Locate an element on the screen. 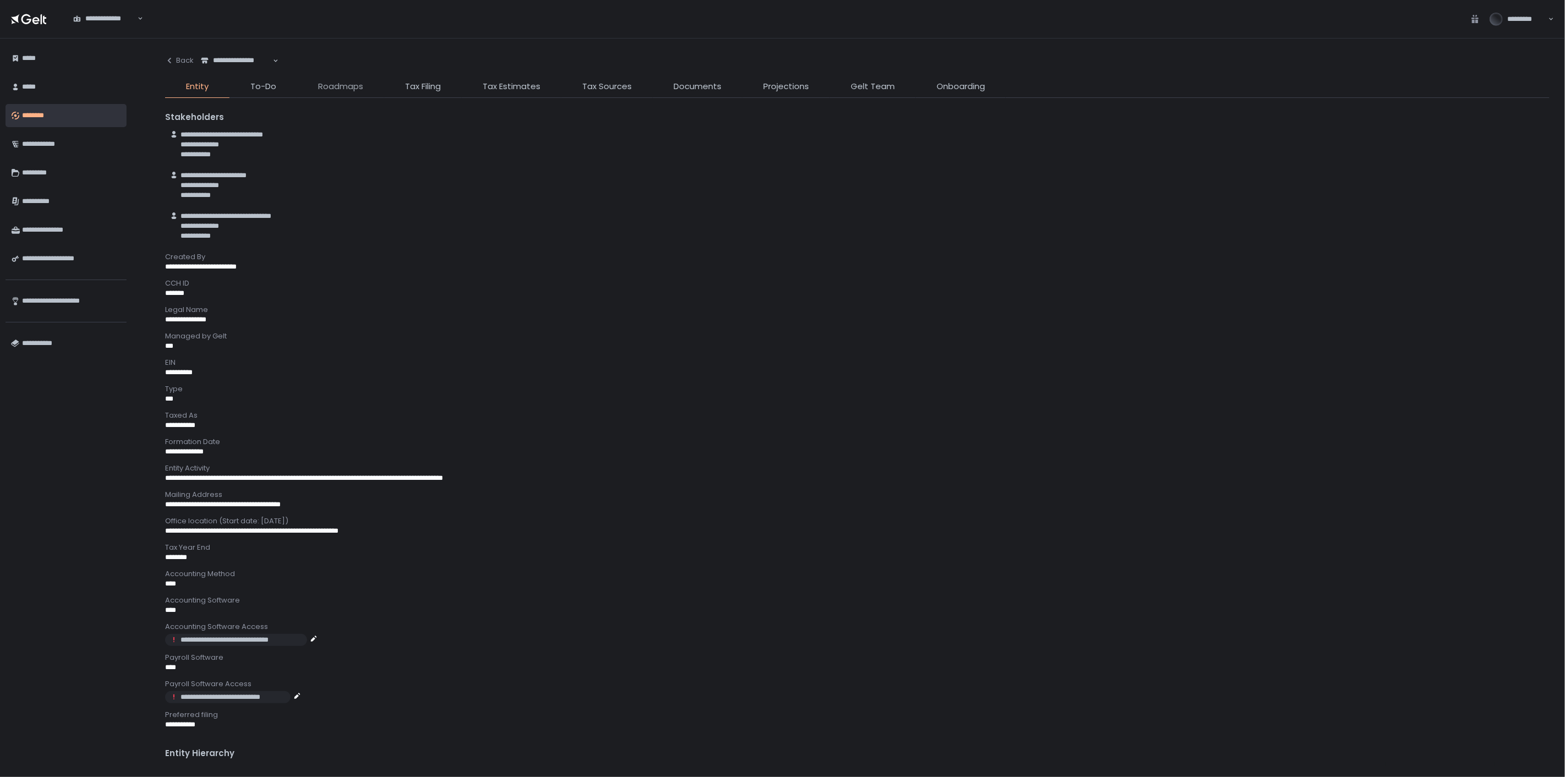 This screenshot has height=777, width=1565. div: Formation Date is located at coordinates (857, 442).